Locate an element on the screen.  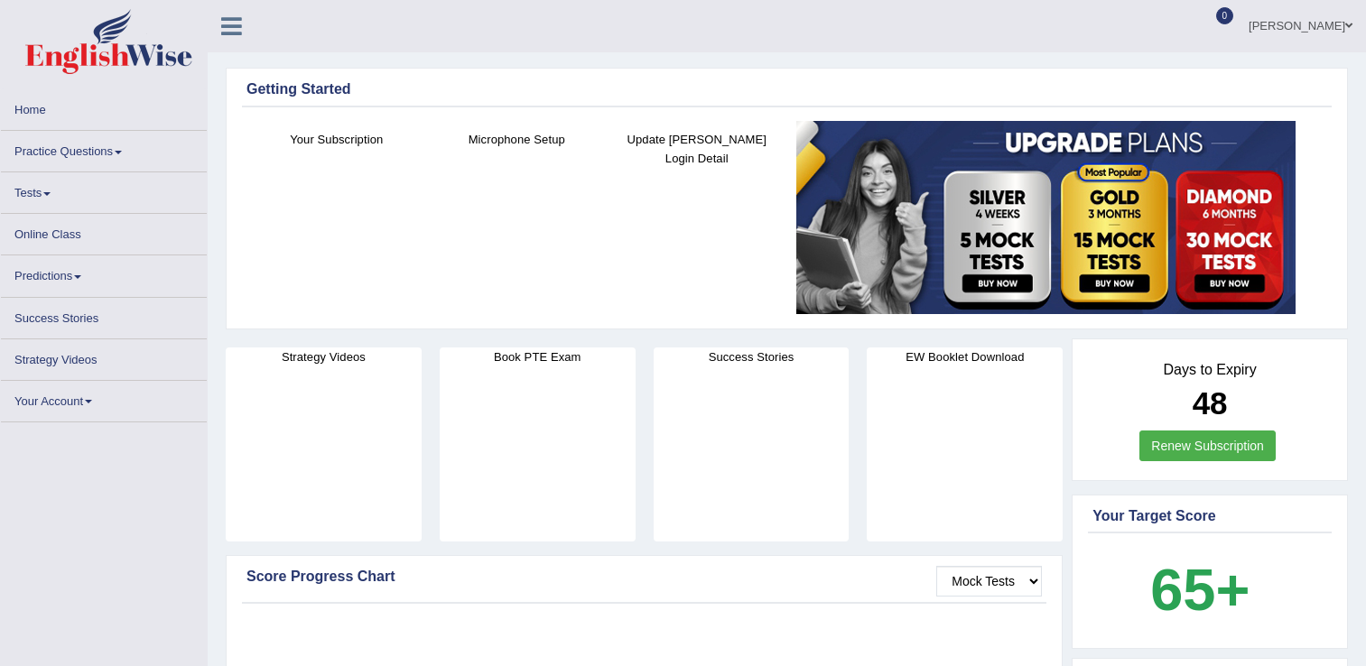
b: 48 is located at coordinates (1210, 403).